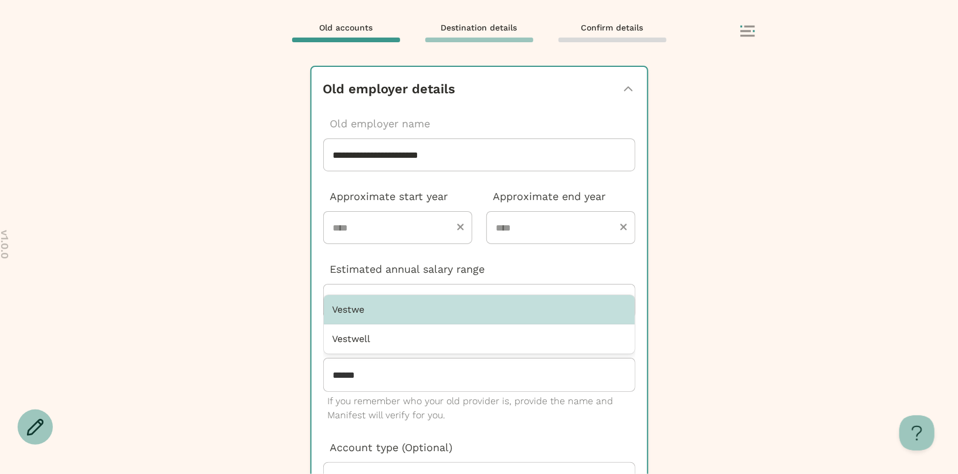 The height and width of the screenshot is (474, 958). Describe the element at coordinates (345, 28) in the screenshot. I see `span: Old accounts` at that location.